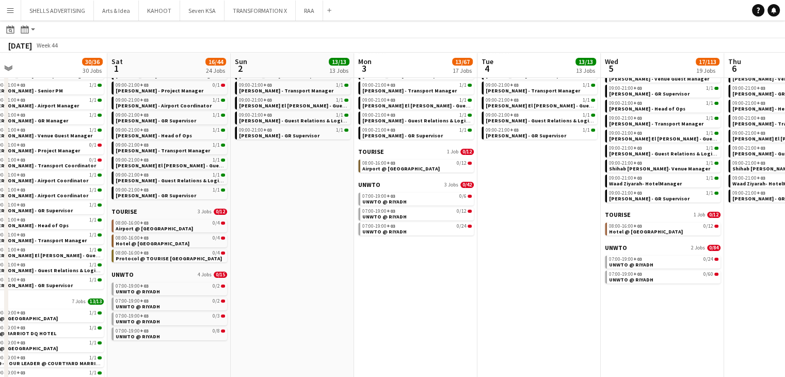 This screenshot has height=377, width=785. Describe the element at coordinates (116, 10) in the screenshot. I see `button: Arts & Idea` at that location.